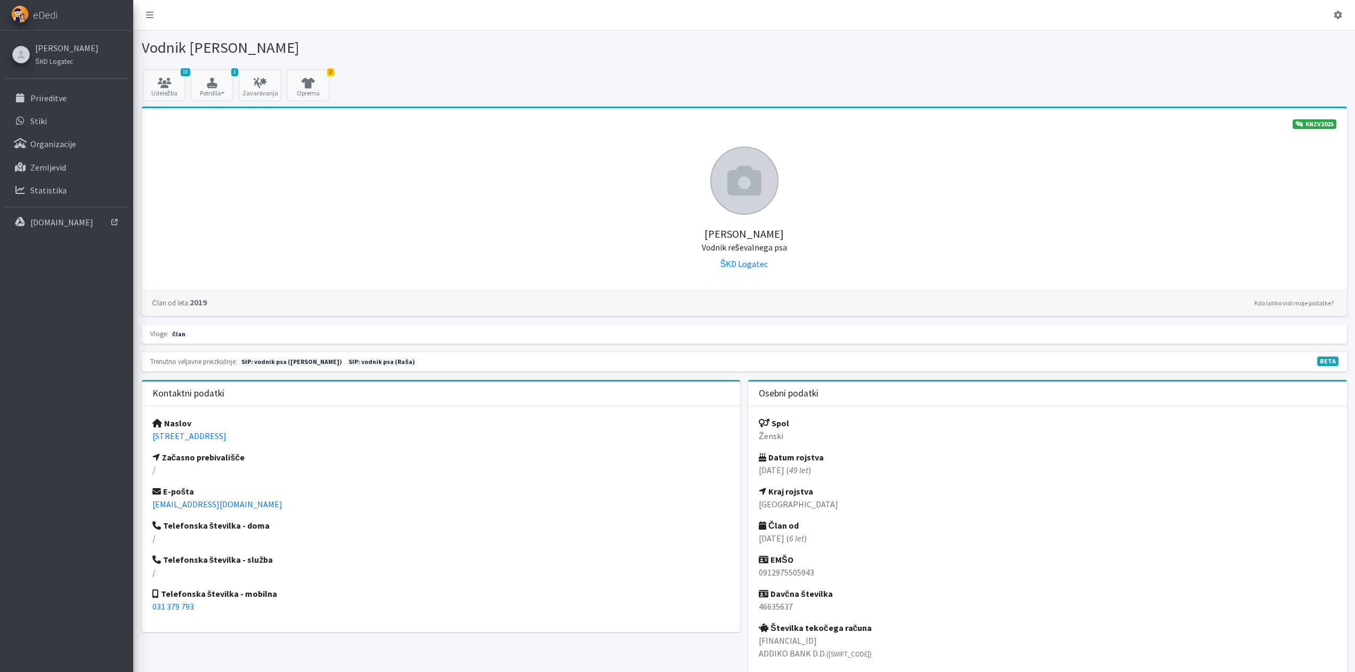 The width and height of the screenshot is (1355, 672). I want to click on strong: Davčna številka, so click(795, 593).